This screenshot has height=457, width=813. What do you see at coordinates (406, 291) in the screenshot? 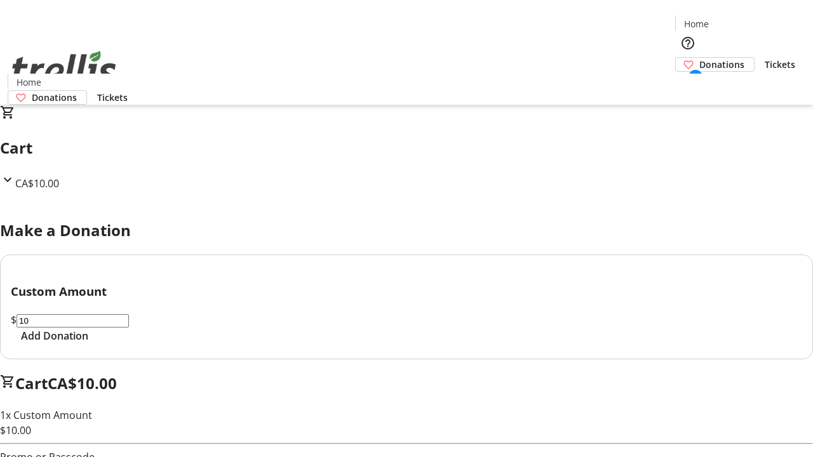
I see `h3: Custom Amount` at bounding box center [406, 291].